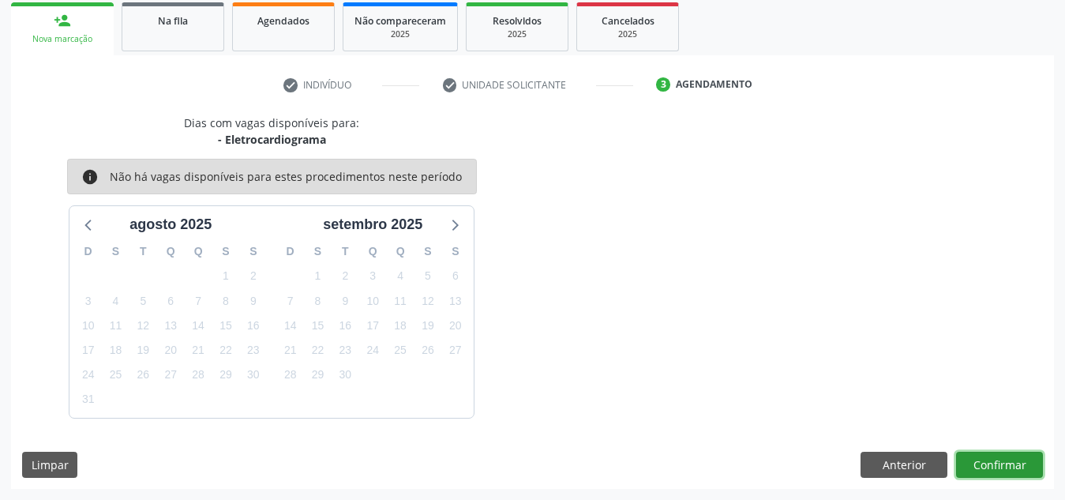 This screenshot has width=1065, height=500. I want to click on span: segunda-feira, 15 de setembro de 2025, so click(318, 325).